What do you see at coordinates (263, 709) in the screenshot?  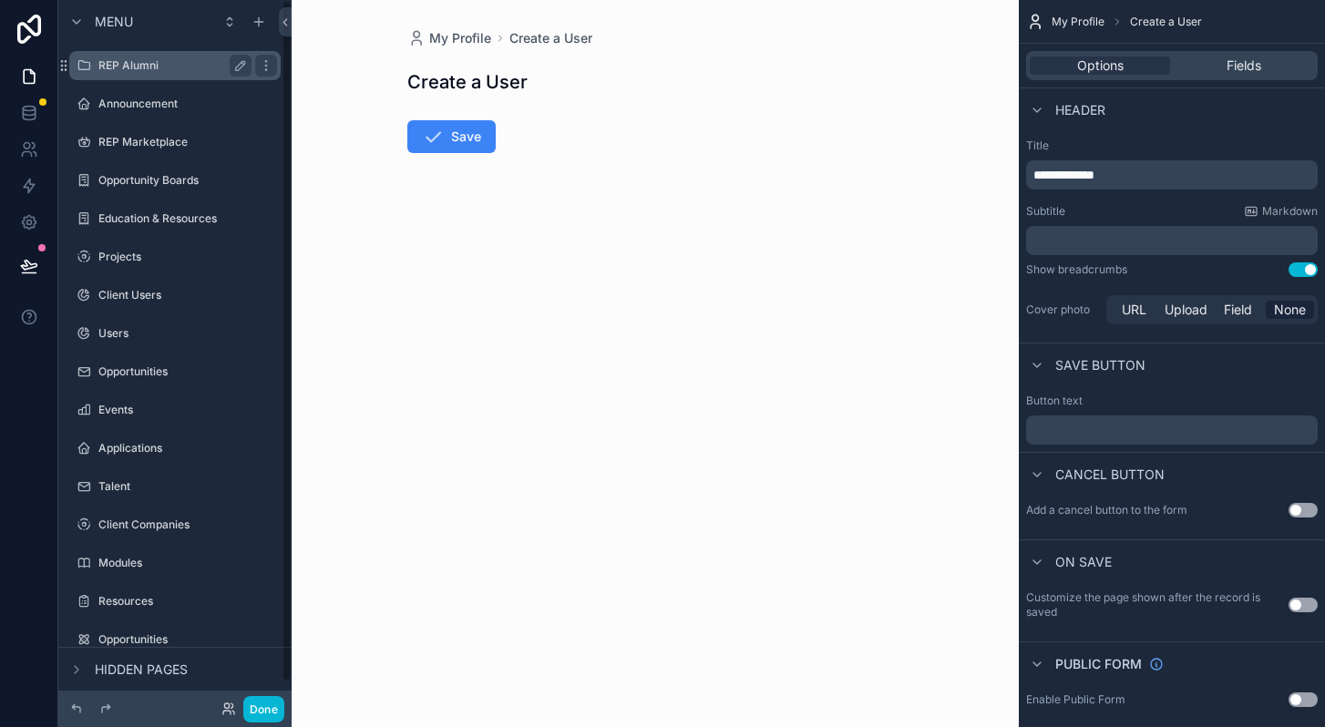 I see `button: Done` at bounding box center [263, 709].